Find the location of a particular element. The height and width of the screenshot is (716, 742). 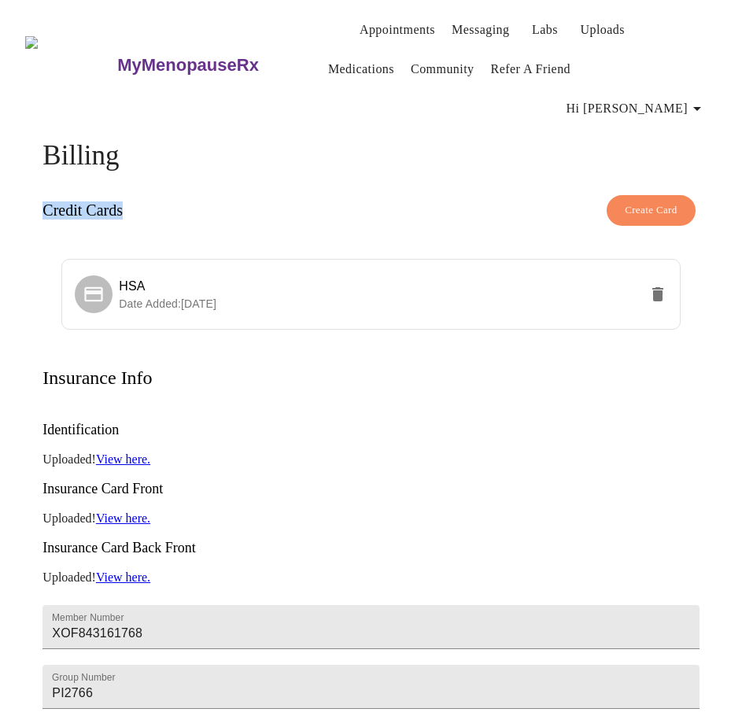

span: Create Card is located at coordinates (651, 210).